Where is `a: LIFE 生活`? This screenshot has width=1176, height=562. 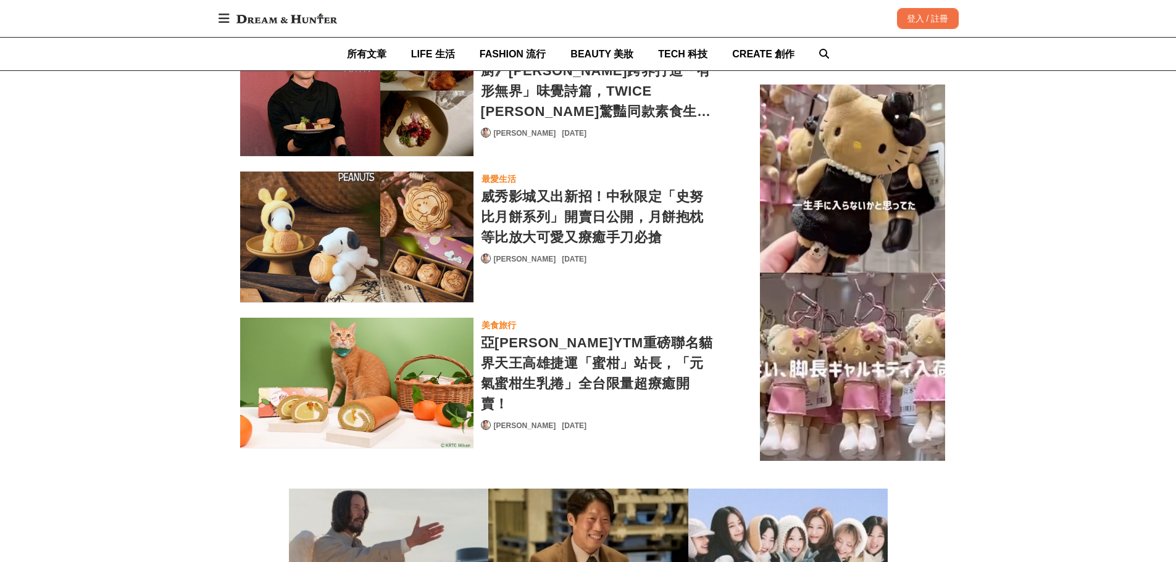 a: LIFE 生活 is located at coordinates (433, 54).